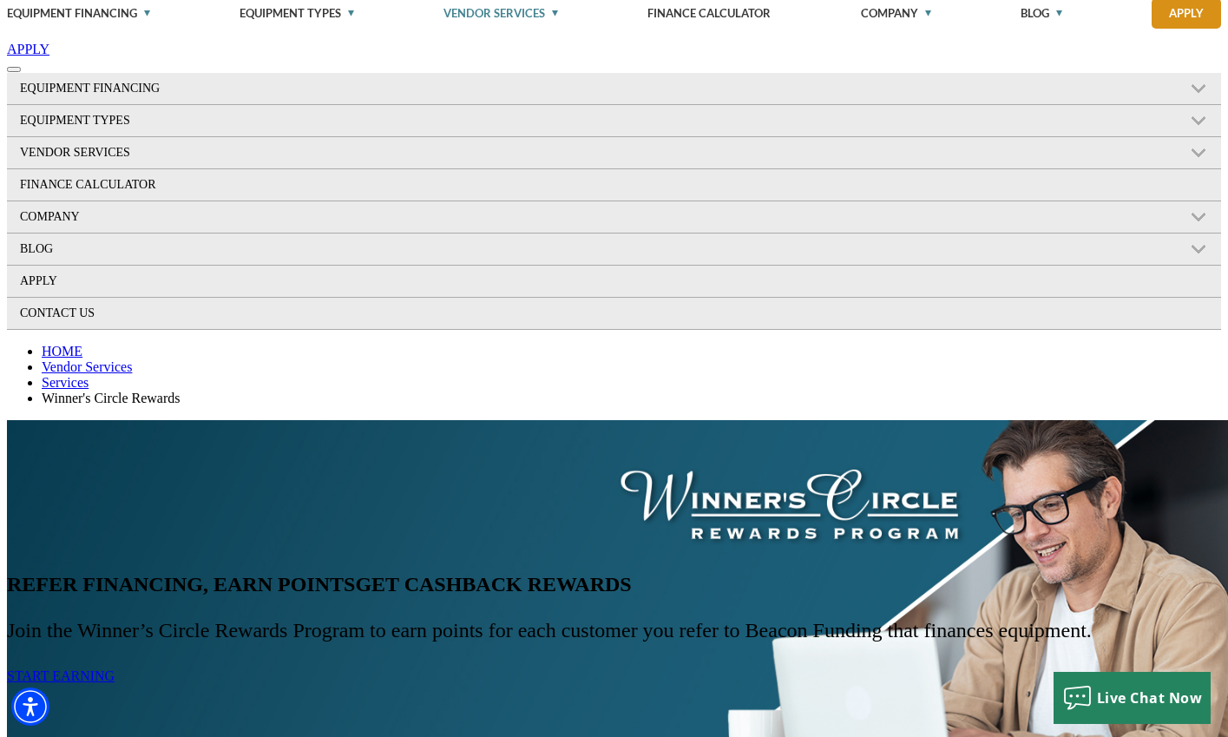 This screenshot has width=1228, height=737. What do you see at coordinates (65, 382) in the screenshot?
I see `a: Services` at bounding box center [65, 382].